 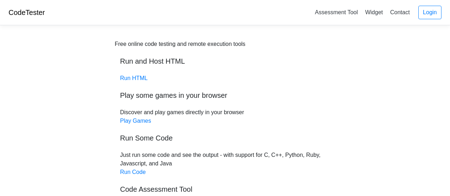 I want to click on a: Login, so click(x=429, y=12).